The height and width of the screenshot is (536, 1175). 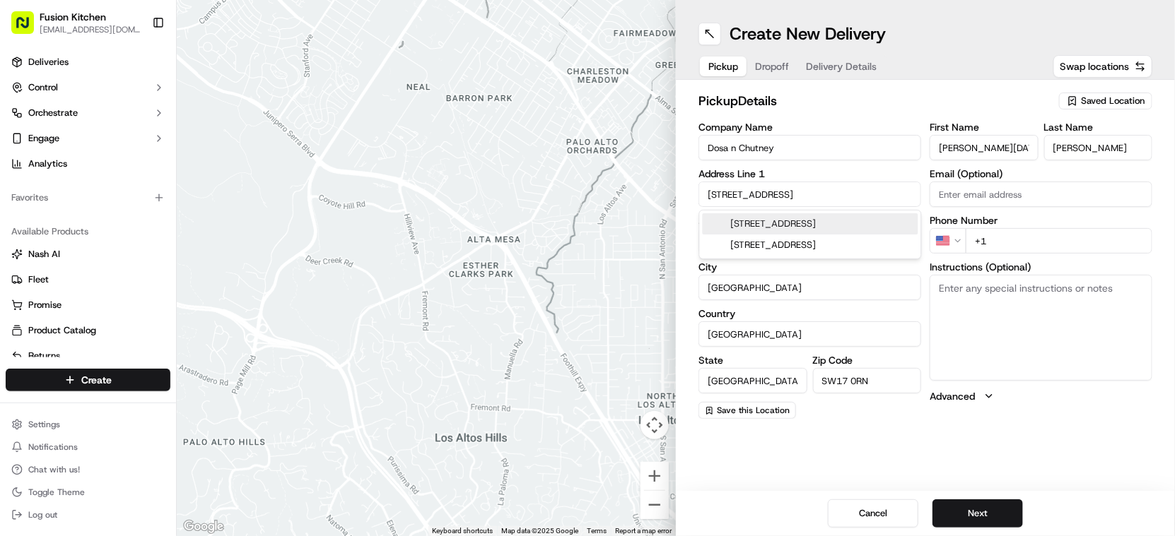 I want to click on button: Advanced, so click(x=1040, y=396).